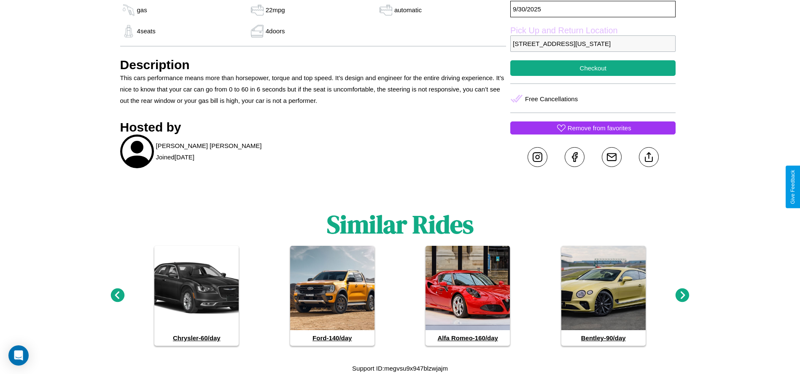  What do you see at coordinates (313, 65) in the screenshot?
I see `h3: Description` at bounding box center [313, 65].